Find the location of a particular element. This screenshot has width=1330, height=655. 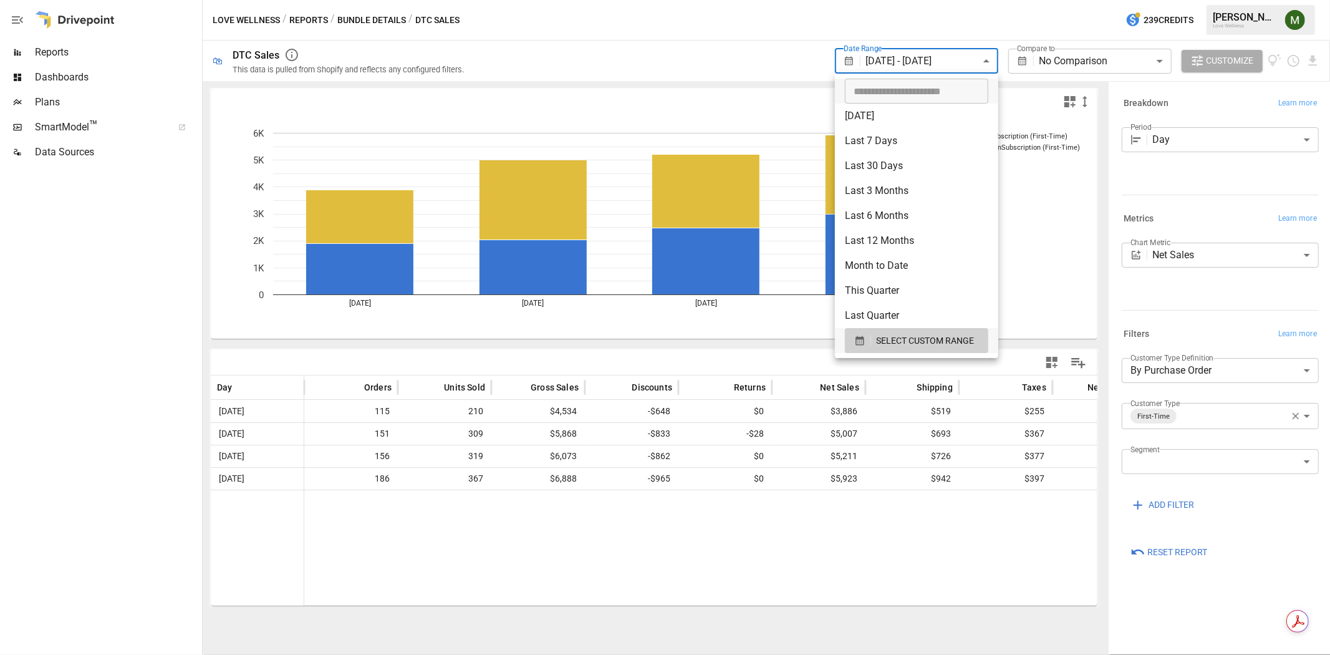

li: Last Quarter is located at coordinates (917, 316).